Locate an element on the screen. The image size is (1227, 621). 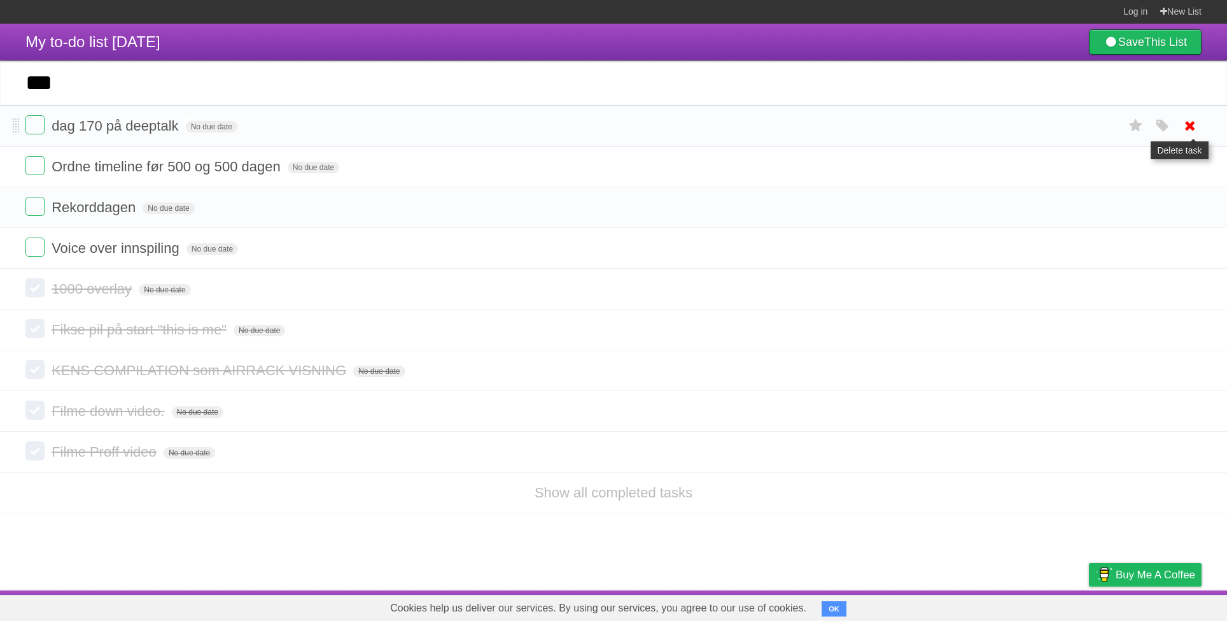
span: dag 170 på deeptalk is located at coordinates (116, 125).